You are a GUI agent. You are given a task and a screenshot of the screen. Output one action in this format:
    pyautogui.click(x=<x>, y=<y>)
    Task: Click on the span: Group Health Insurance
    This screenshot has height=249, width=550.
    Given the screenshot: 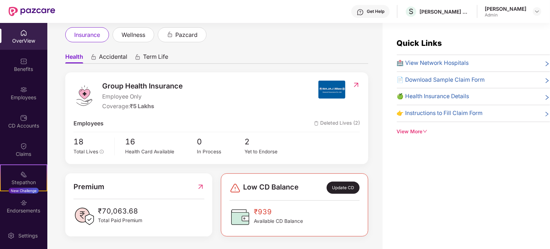 What is the action you would take?
    pyautogui.click(x=143, y=86)
    